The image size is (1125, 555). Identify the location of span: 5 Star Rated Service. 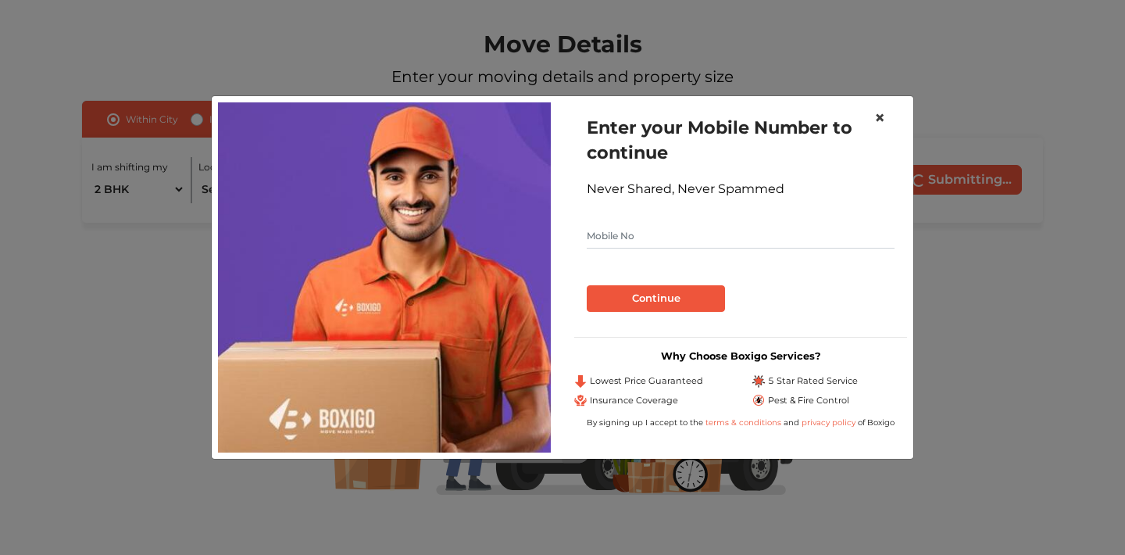
(813, 381).